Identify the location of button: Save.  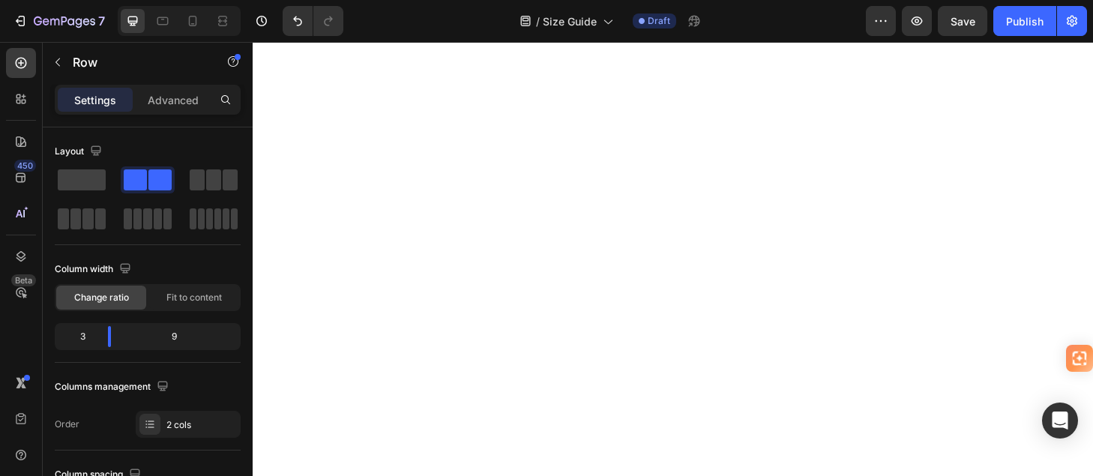
(963, 21).